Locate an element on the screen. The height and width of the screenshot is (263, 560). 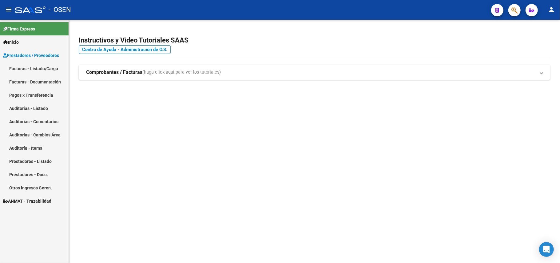
span: - OSEN is located at coordinates (60, 10).